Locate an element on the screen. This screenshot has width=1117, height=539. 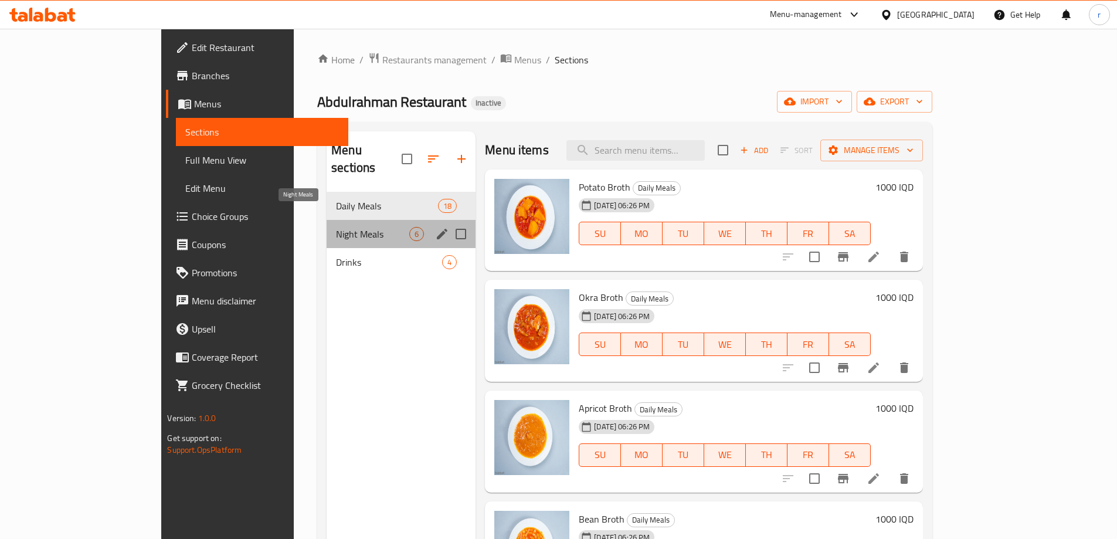
h2: Menu items is located at coordinates (517, 150).